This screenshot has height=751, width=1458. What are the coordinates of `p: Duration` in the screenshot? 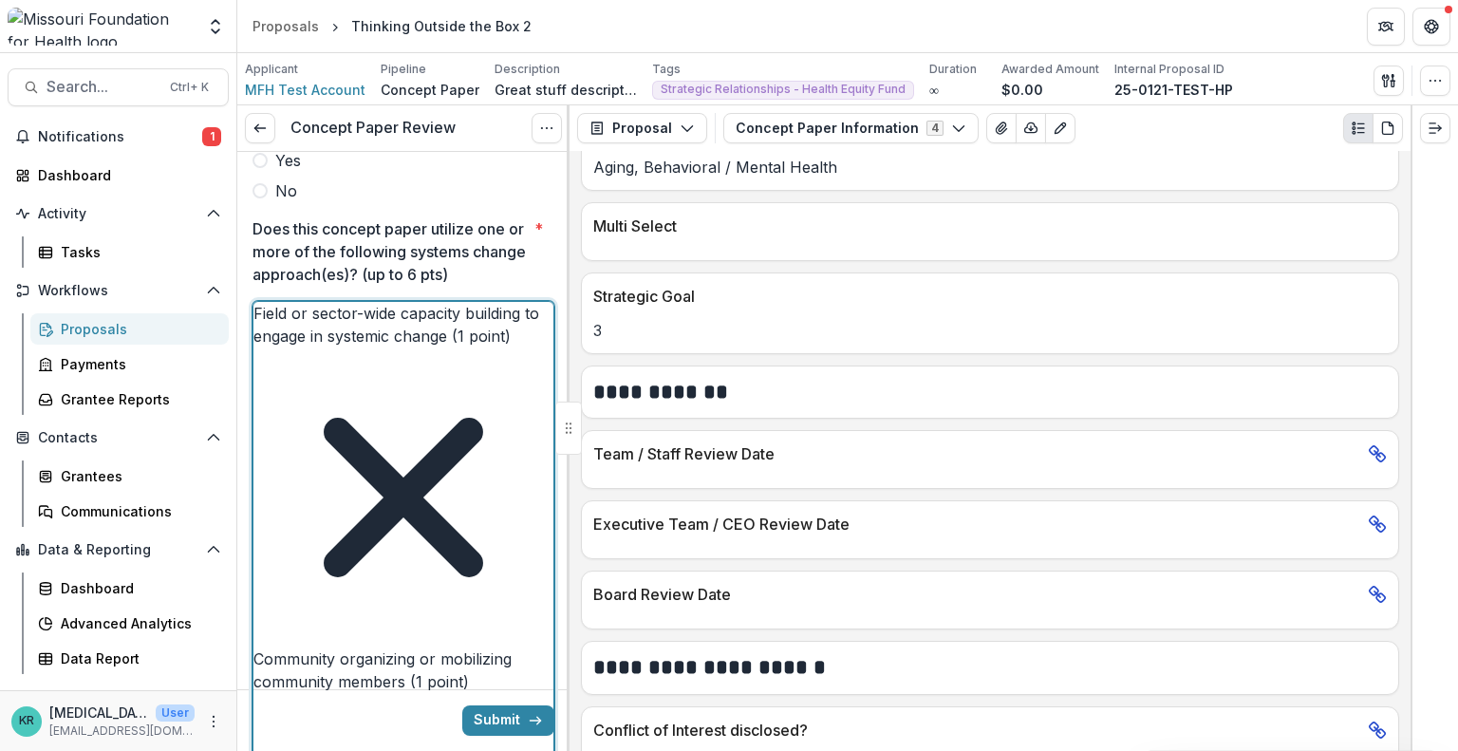 It's located at (953, 69).